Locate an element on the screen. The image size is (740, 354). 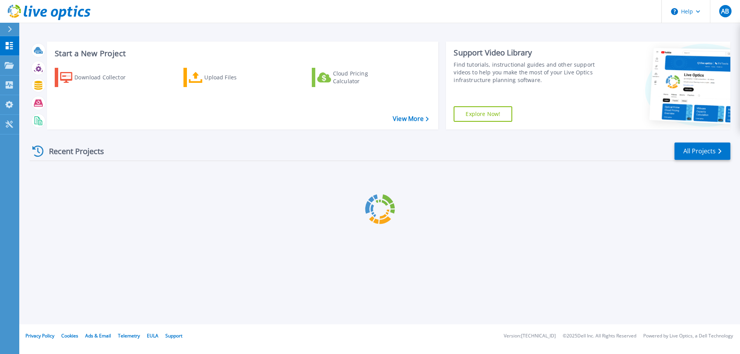
div: Cloud Pricing Calculator is located at coordinates (364, 77).